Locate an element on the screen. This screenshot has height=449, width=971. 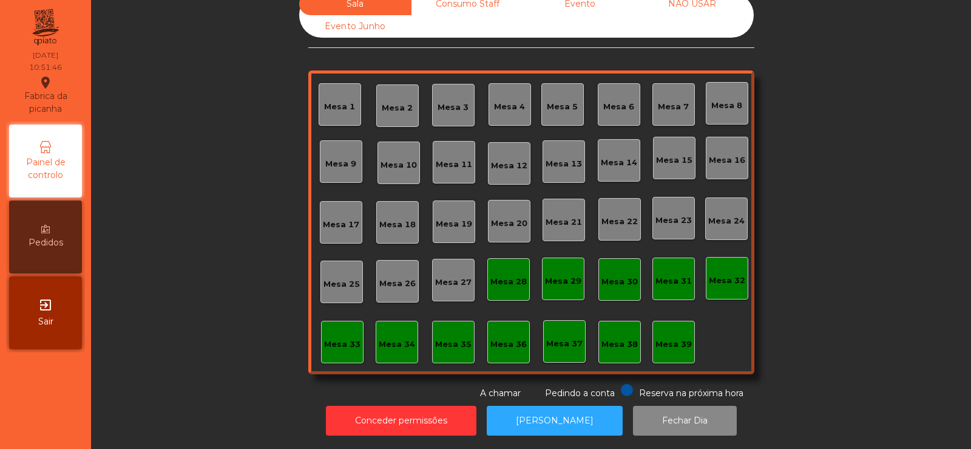
div: Mesa 23 is located at coordinates (674, 220).